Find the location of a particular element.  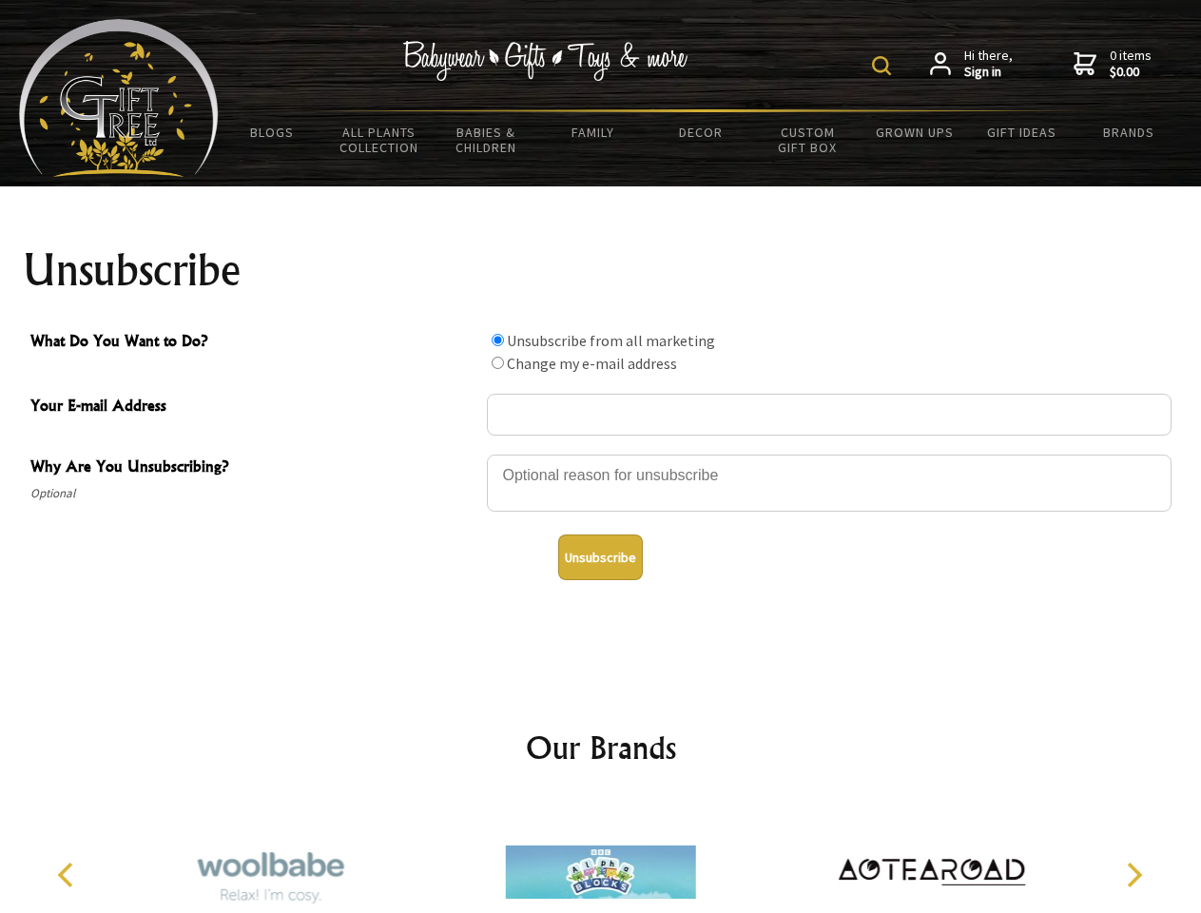

span: Optional is located at coordinates (254, 493).